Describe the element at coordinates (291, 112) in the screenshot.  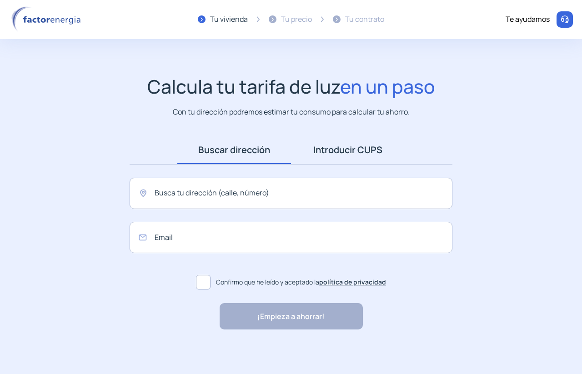
I see `p: Con tu dirección podremos estimar tu consumo para calcular tu ahorro.` at that location.